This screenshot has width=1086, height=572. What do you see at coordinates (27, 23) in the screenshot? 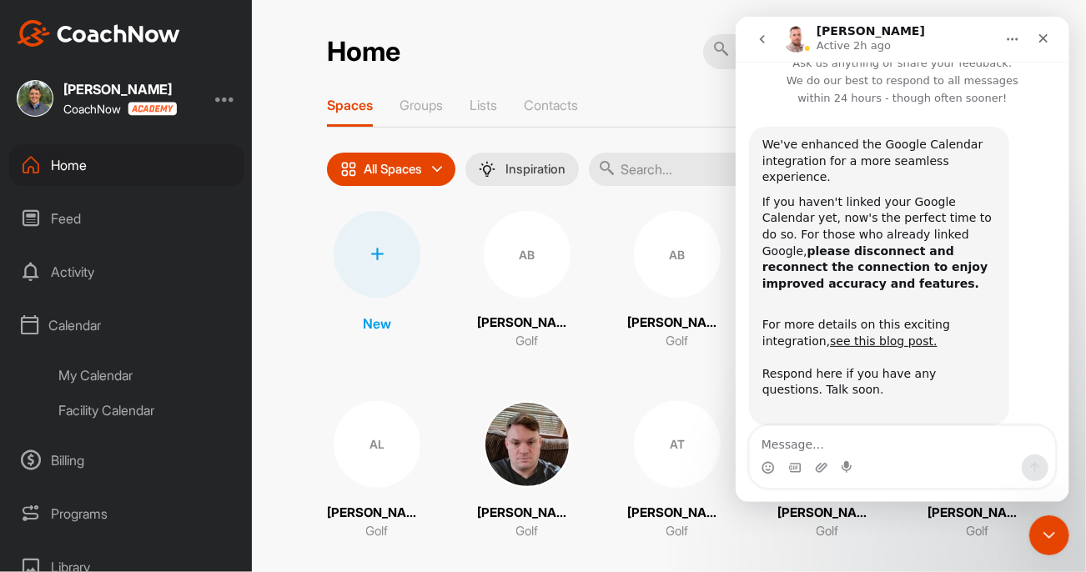
I see `button: go back` at bounding box center [27, 23].